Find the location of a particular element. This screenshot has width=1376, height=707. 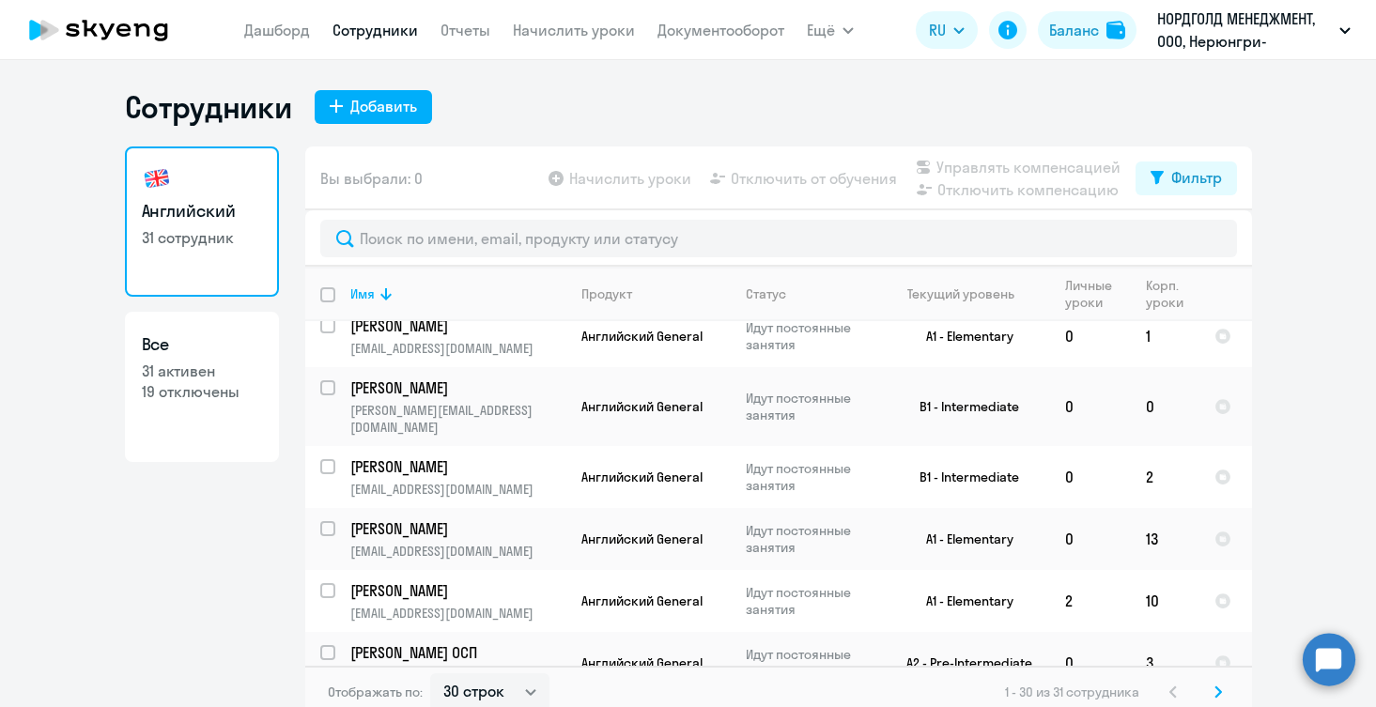

a: Балансbalance is located at coordinates (1086, 30).